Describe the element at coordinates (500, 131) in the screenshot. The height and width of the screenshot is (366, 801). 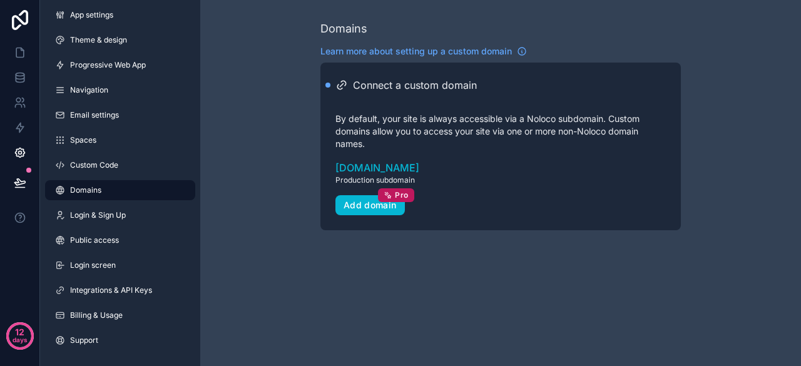
I see `p: By default, your site is always accessible via a Noloco subdomain. Custom domains allow you to ac...` at that location.